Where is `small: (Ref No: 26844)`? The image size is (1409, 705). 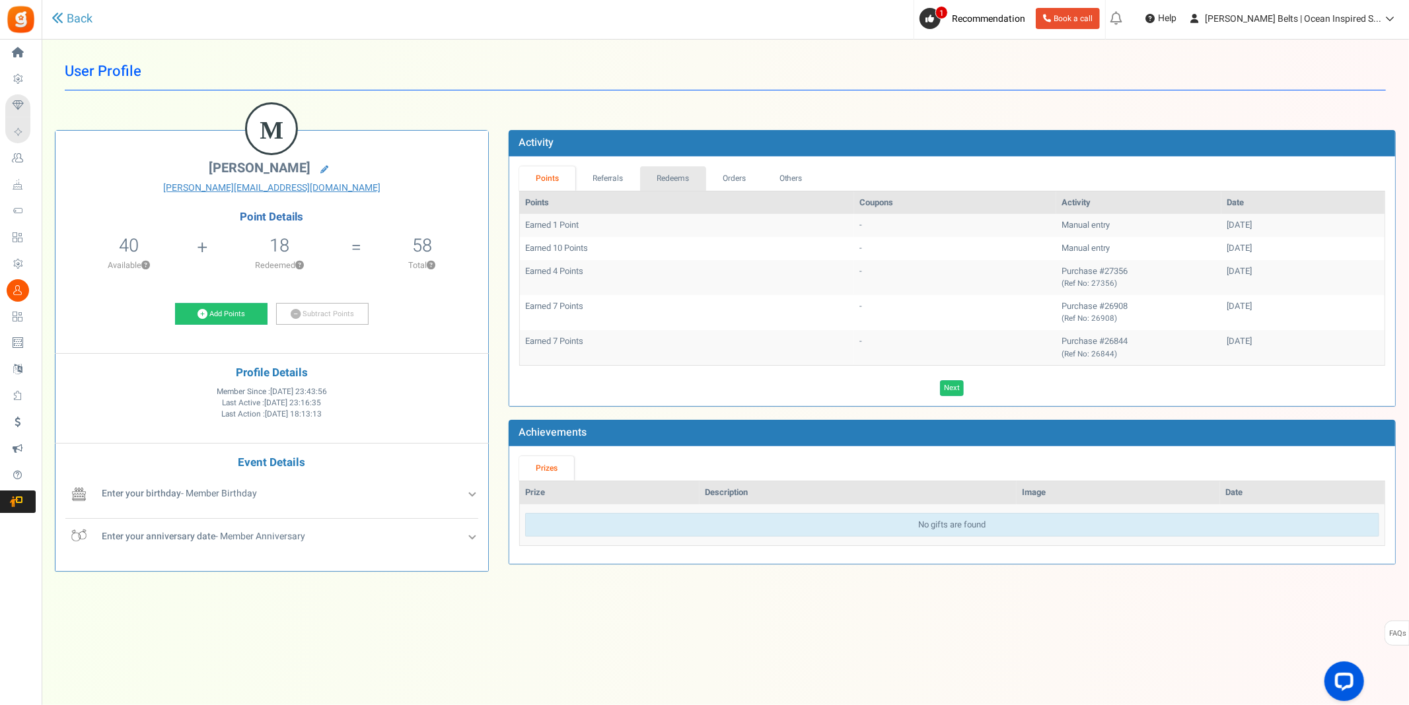 small: (Ref No: 26844) is located at coordinates (1089, 354).